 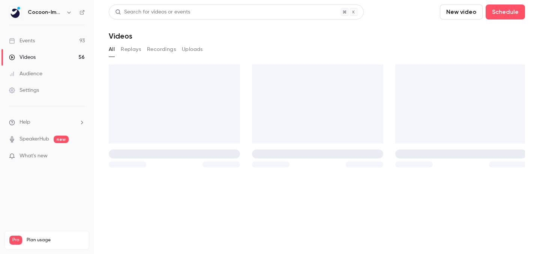 I want to click on div: Videos, so click(x=22, y=57).